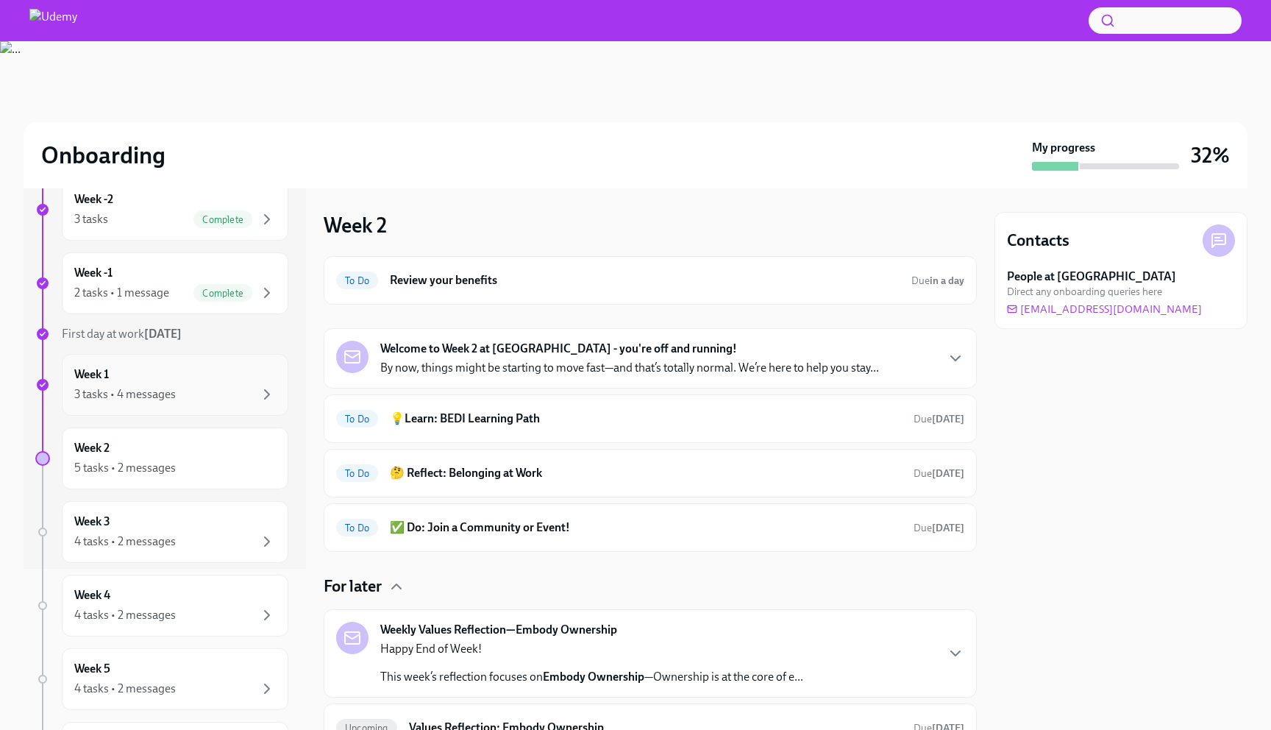 Image resolution: width=1271 pixels, height=730 pixels. What do you see at coordinates (121, 333) in the screenshot?
I see `span: First day at work` at bounding box center [121, 333].